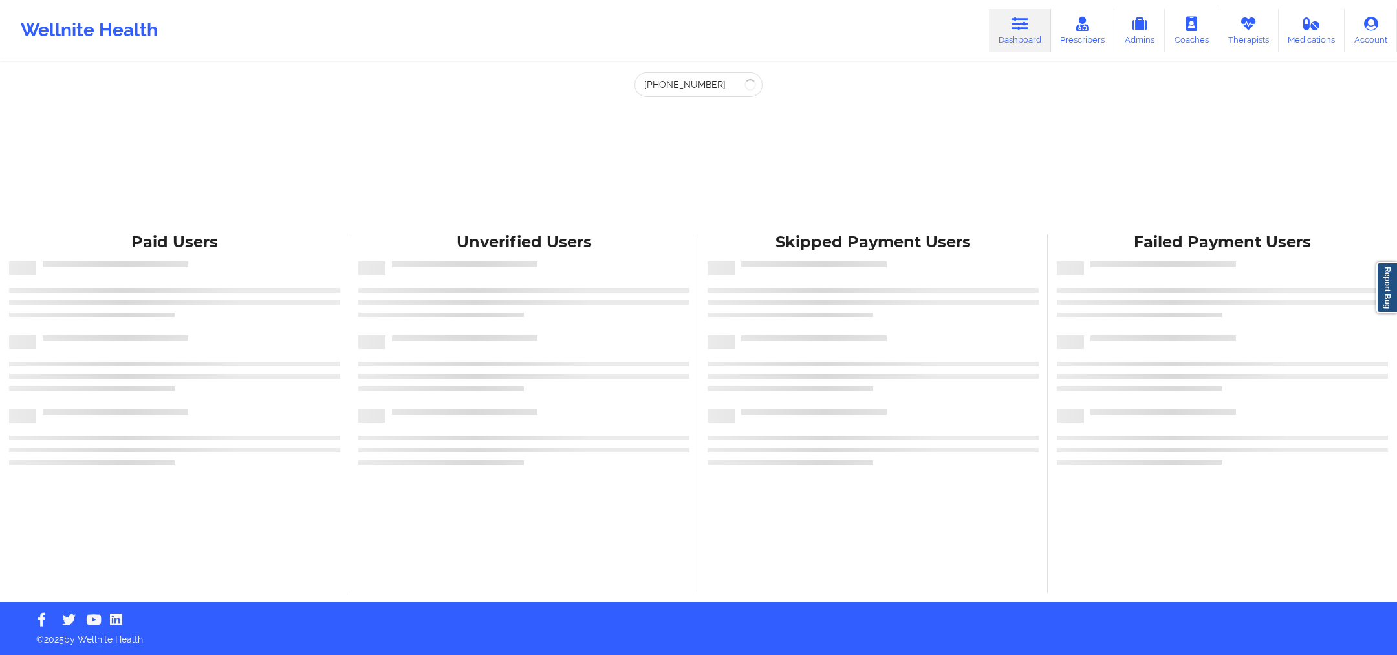 The image size is (1397, 655). I want to click on a: Account, so click(1371, 30).